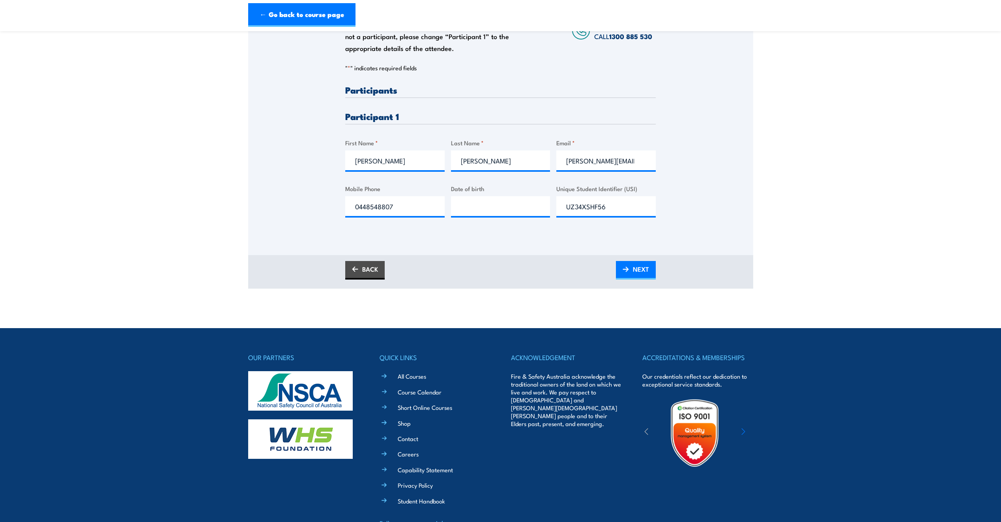 The width and height of the screenshot is (1001, 522). Describe the element at coordinates (435, 357) in the screenshot. I see `h4: QUICK LINKS` at that location.